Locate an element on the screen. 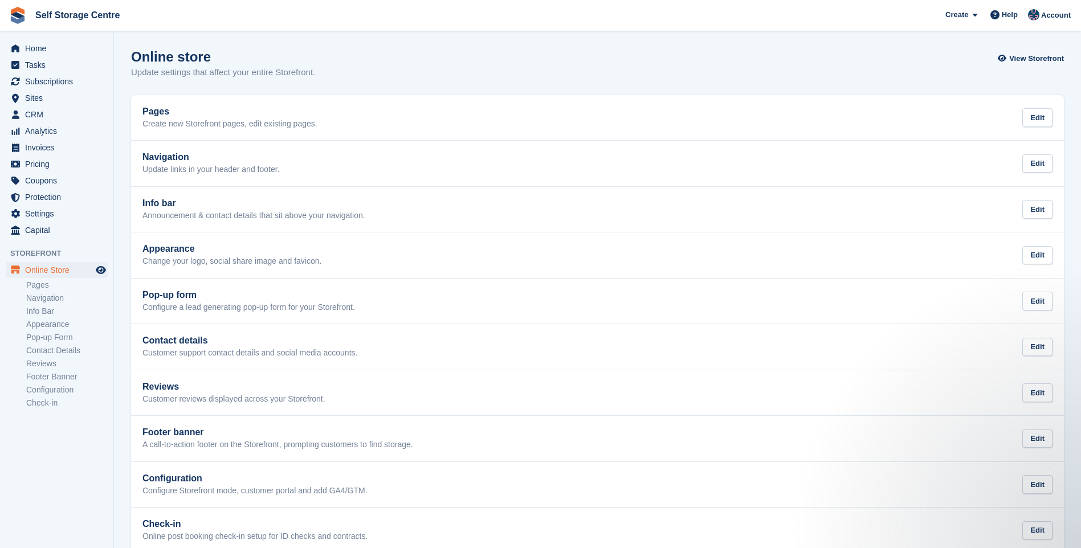 Image resolution: width=1081 pixels, height=548 pixels. a: Contact Details is located at coordinates (67, 351).